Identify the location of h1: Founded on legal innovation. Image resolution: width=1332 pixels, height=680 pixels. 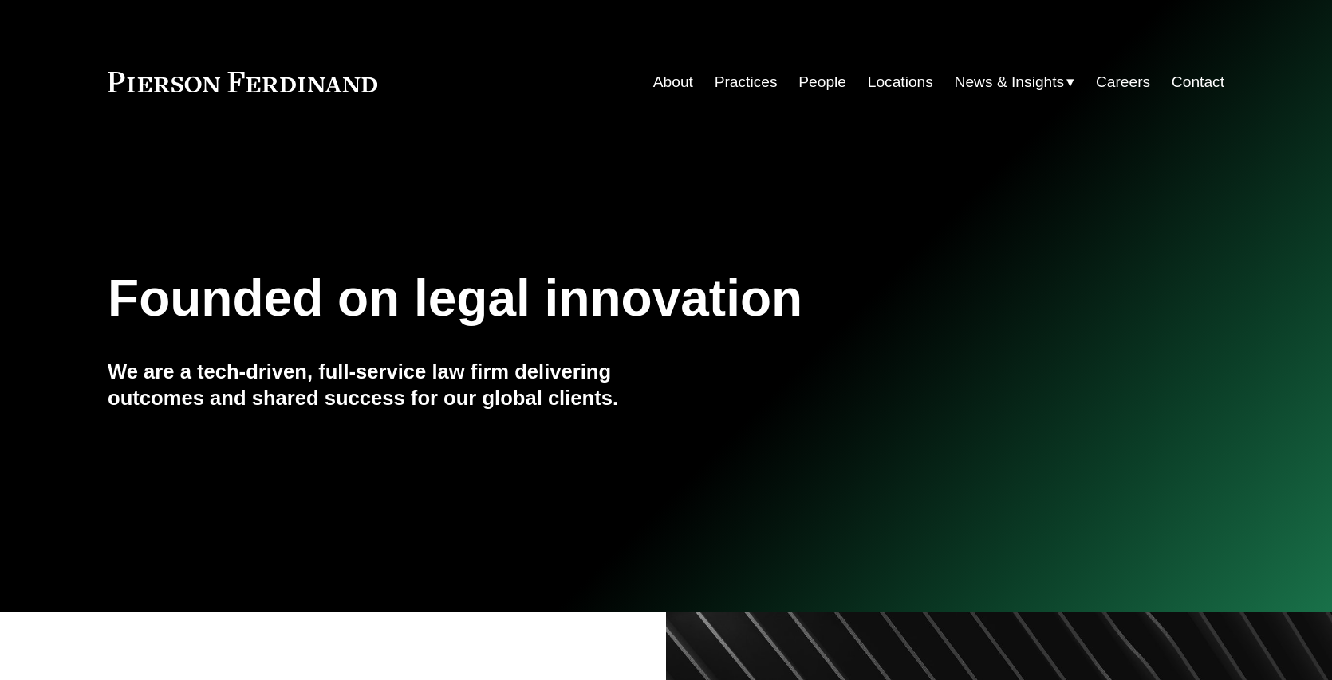
(573, 298).